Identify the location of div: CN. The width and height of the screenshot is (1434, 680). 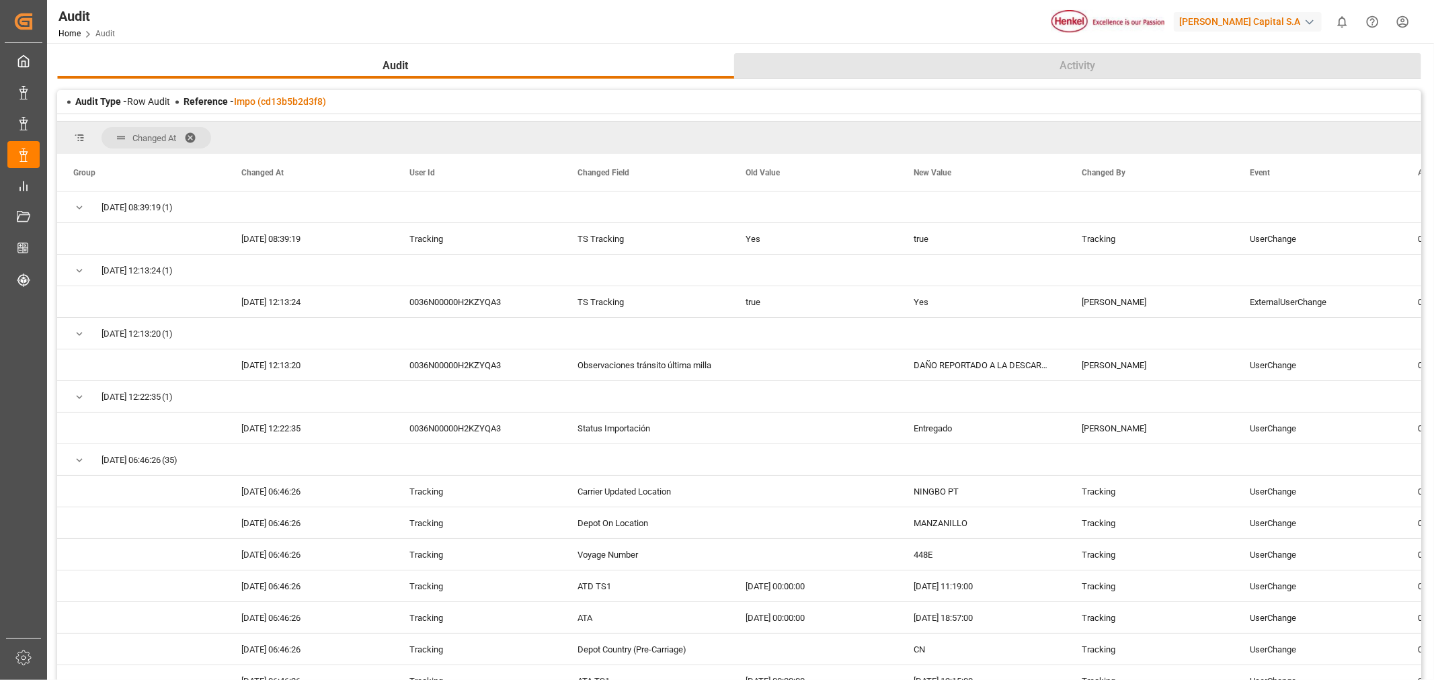
(981, 649).